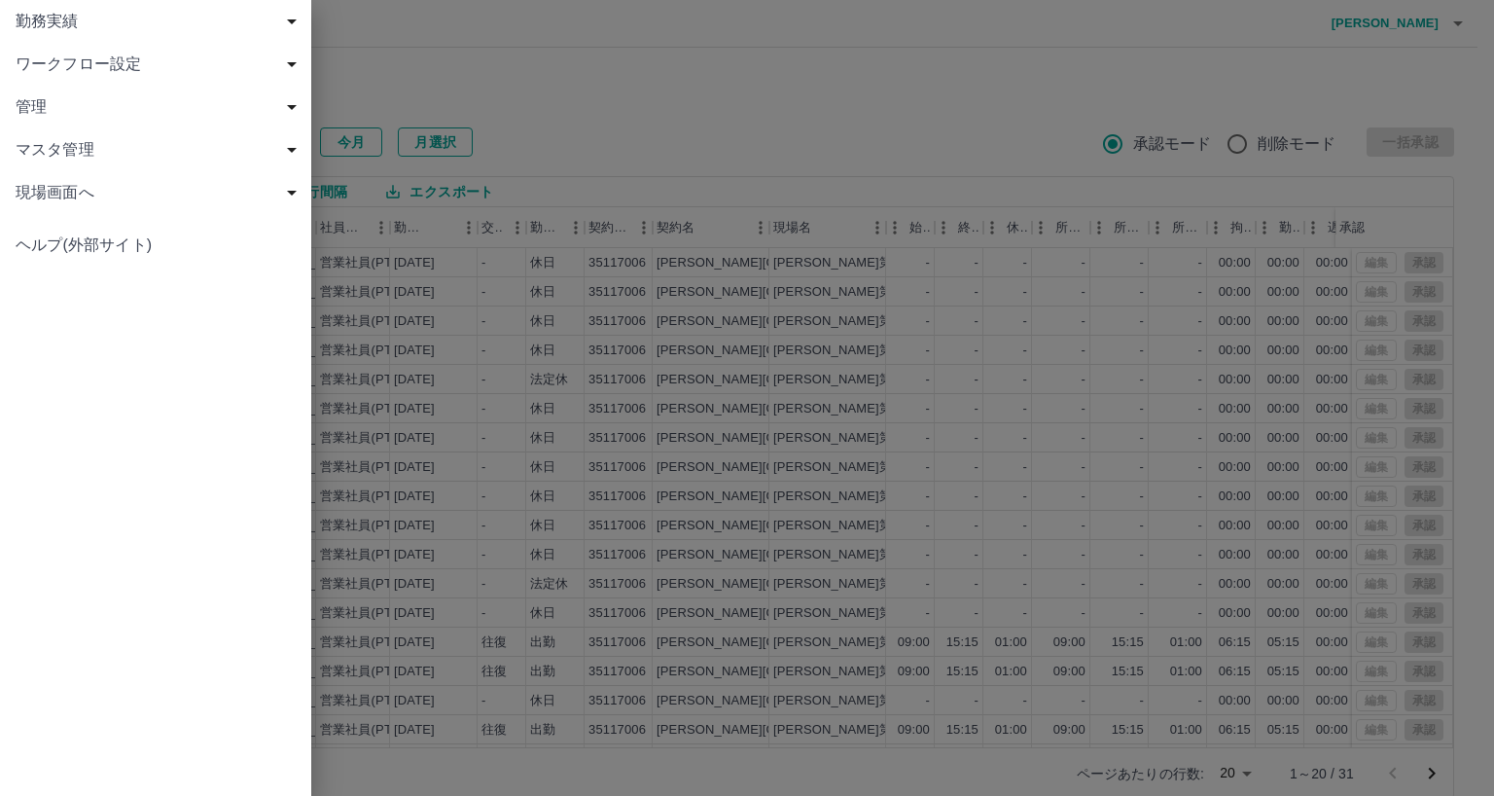  I want to click on span: 勤務実績, so click(160, 21).